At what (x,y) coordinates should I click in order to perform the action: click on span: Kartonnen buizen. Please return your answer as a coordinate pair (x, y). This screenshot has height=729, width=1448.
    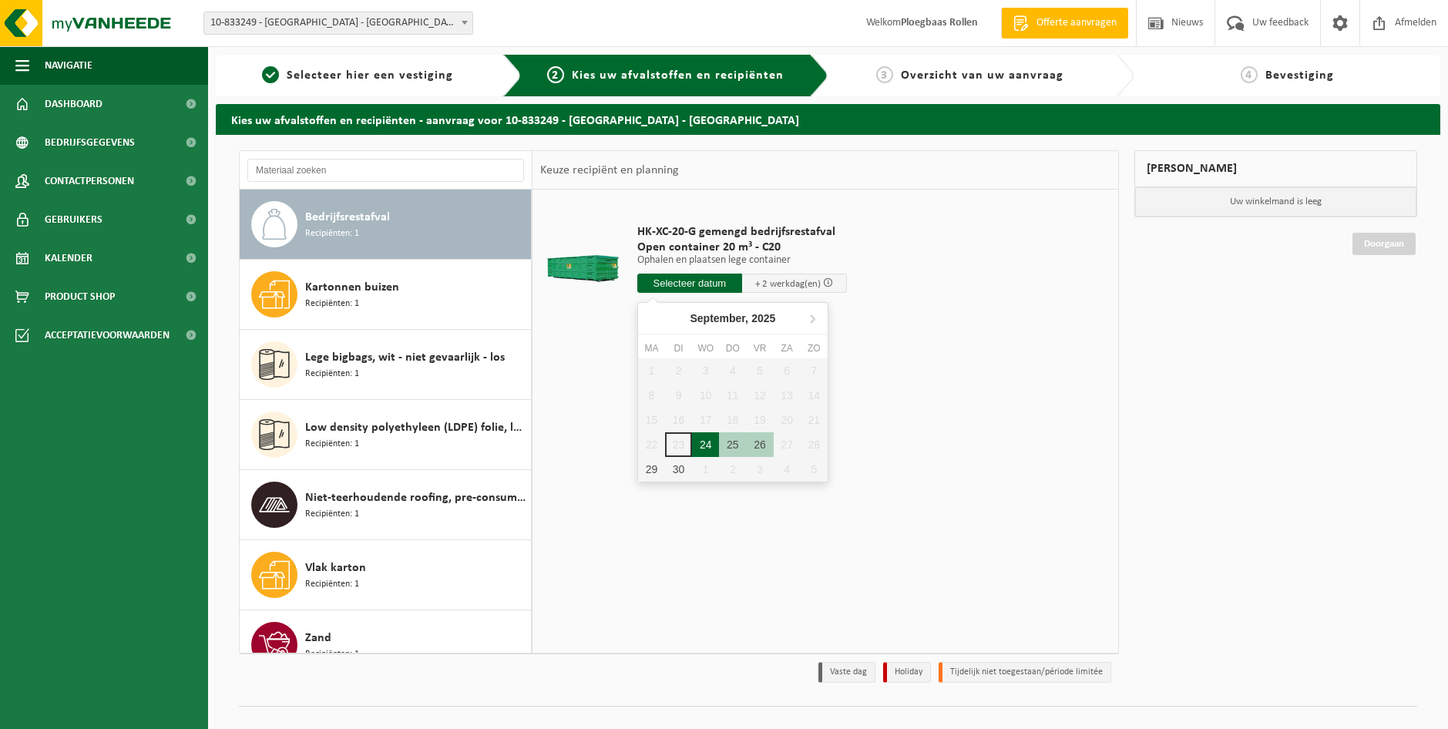
    Looking at the image, I should click on (352, 287).